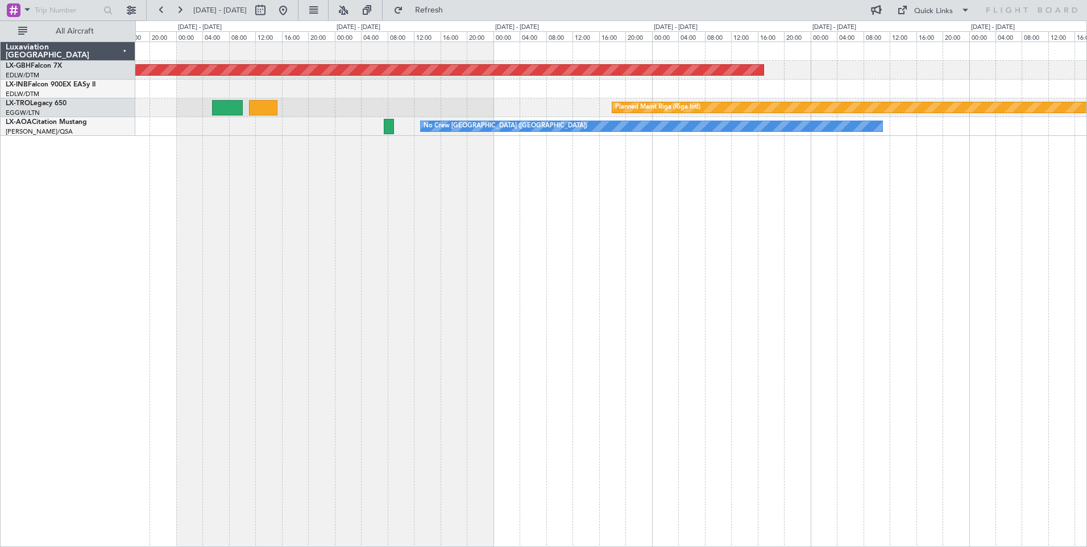 This screenshot has width=1087, height=547. What do you see at coordinates (18, 103) in the screenshot?
I see `span: LX-TRO` at bounding box center [18, 103].